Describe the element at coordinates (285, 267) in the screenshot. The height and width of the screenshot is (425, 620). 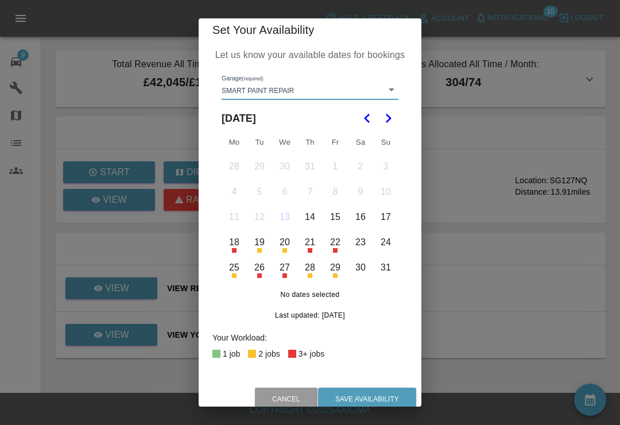
I see `button: Wednesday, August 27th, 2025` at that location.